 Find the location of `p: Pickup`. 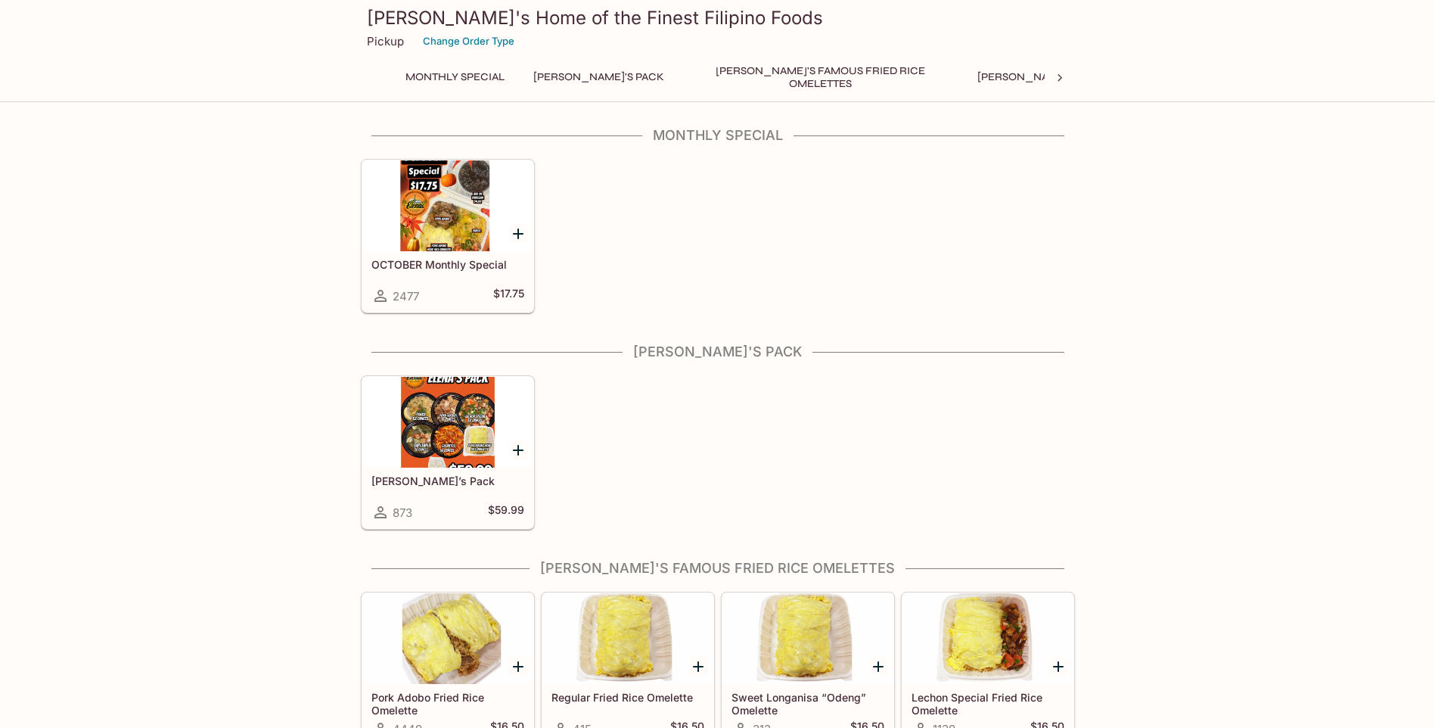

p: Pickup is located at coordinates (385, 41).